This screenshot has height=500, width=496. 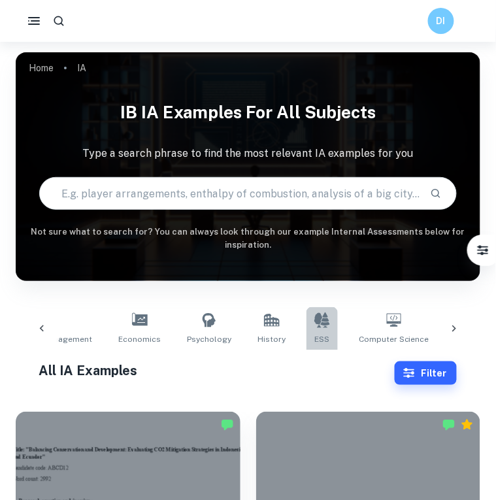 What do you see at coordinates (139, 339) in the screenshot?
I see `span: Economics` at bounding box center [139, 339].